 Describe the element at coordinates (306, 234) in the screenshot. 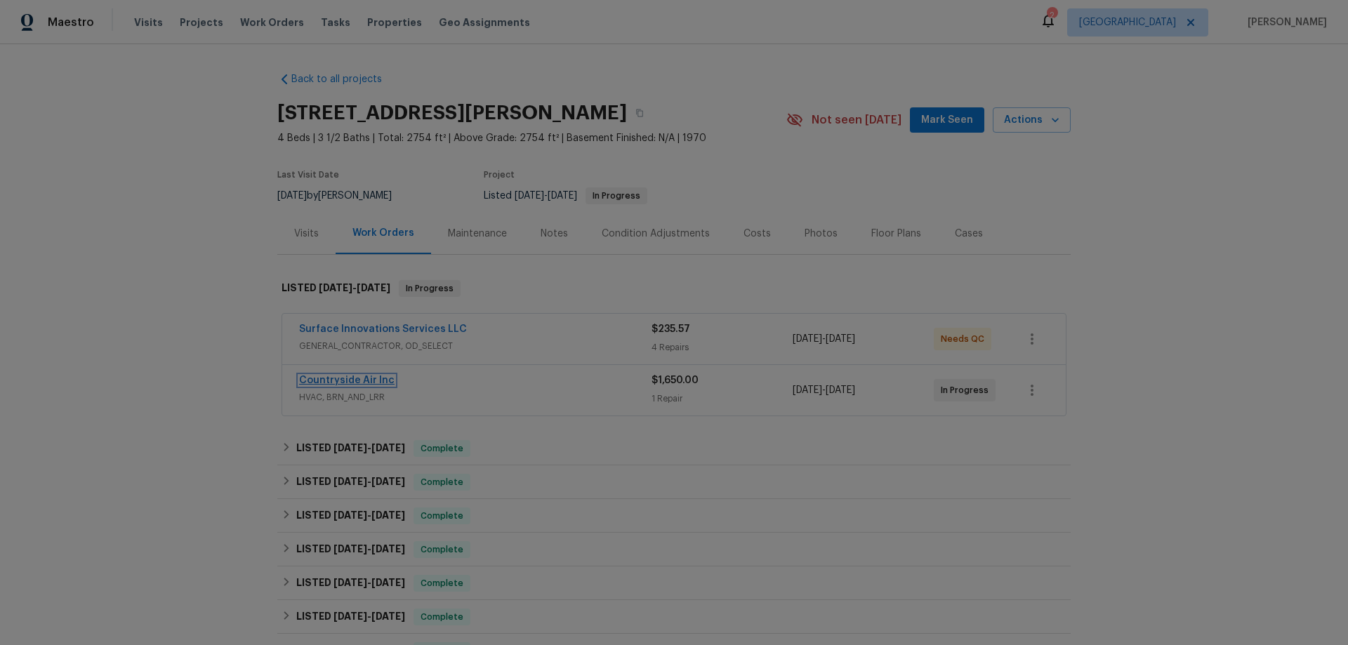

I see `div: Visits` at that location.